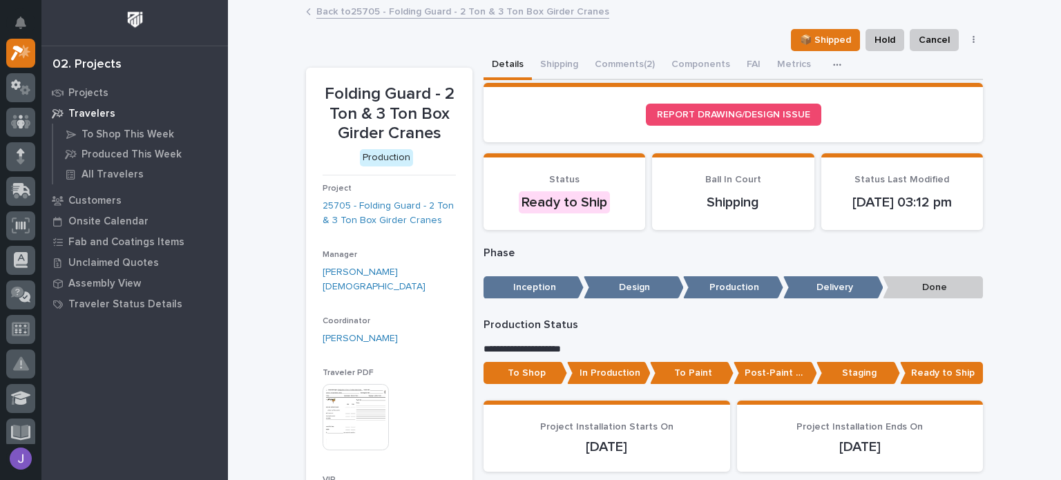  Describe the element at coordinates (884, 40) in the screenshot. I see `span: Hold` at that location.